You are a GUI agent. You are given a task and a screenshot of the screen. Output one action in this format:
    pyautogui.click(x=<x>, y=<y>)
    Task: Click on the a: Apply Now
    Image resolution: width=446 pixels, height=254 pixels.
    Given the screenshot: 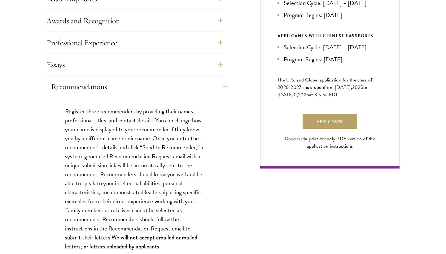 What is the action you would take?
    pyautogui.click(x=330, y=121)
    